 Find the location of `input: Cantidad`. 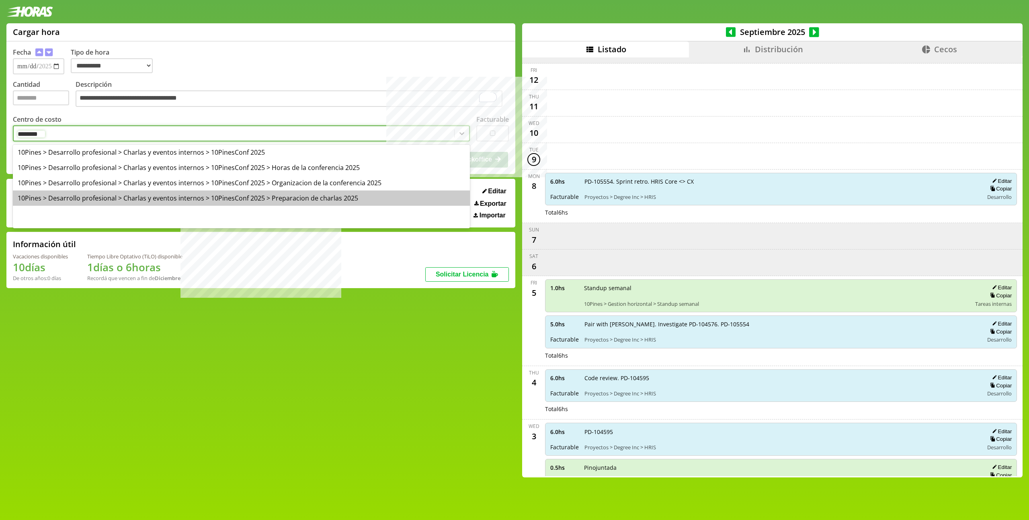

input: Cantidad is located at coordinates (41, 98).